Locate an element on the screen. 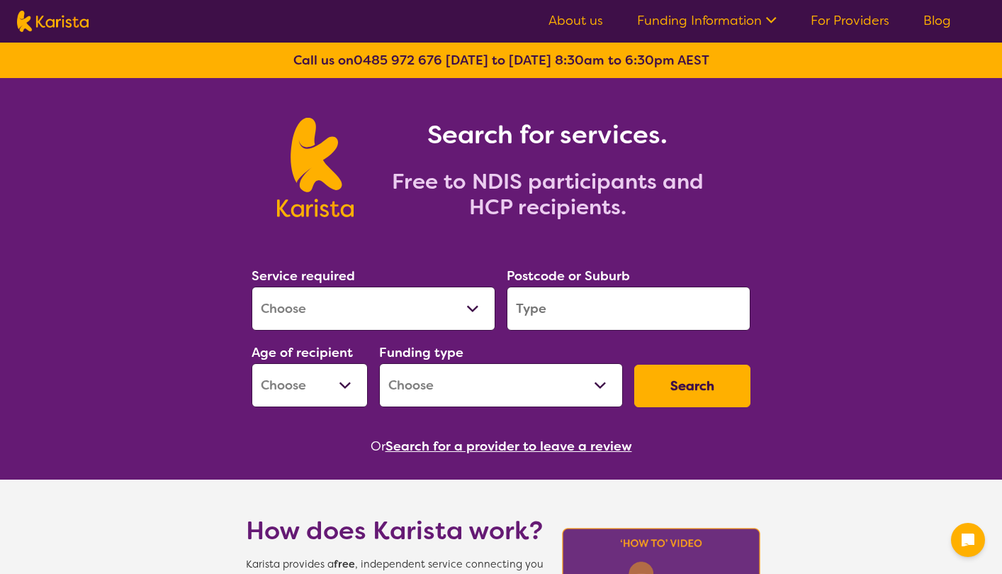 The image size is (1002, 574). label: Funding type is located at coordinates (421, 352).